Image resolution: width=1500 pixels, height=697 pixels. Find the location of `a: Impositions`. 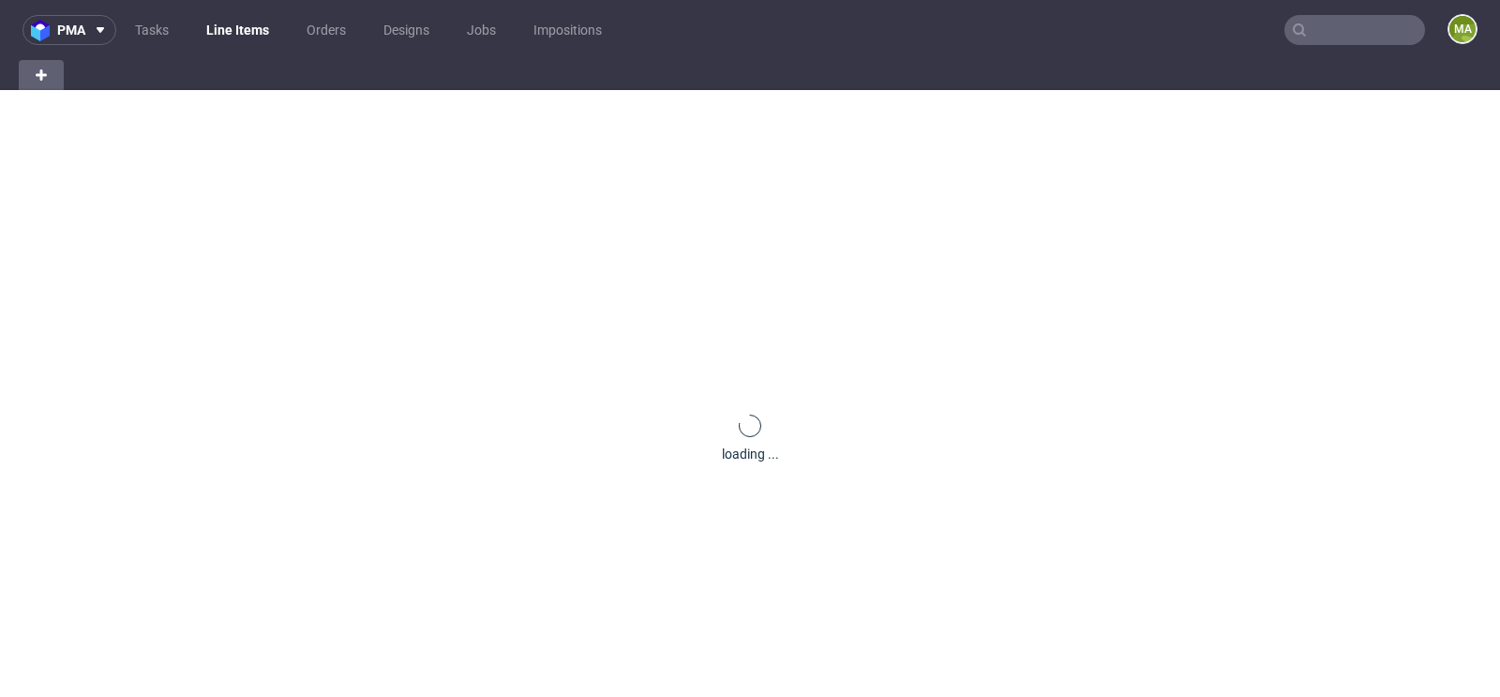

a: Impositions is located at coordinates (567, 30).